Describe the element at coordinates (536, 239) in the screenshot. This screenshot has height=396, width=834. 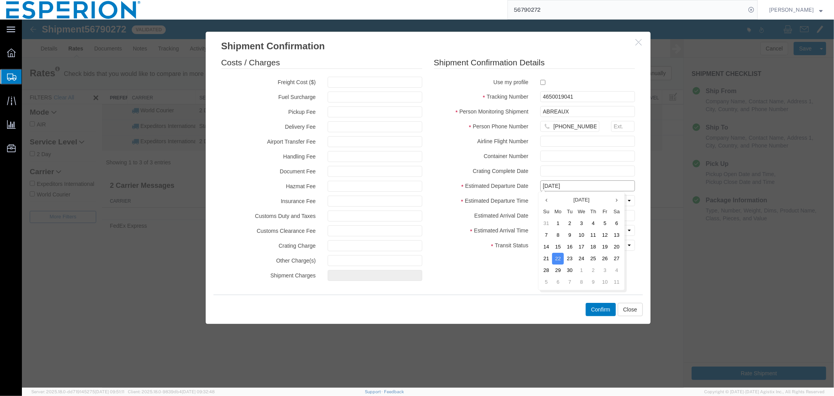
I see `td: 22` at that location.